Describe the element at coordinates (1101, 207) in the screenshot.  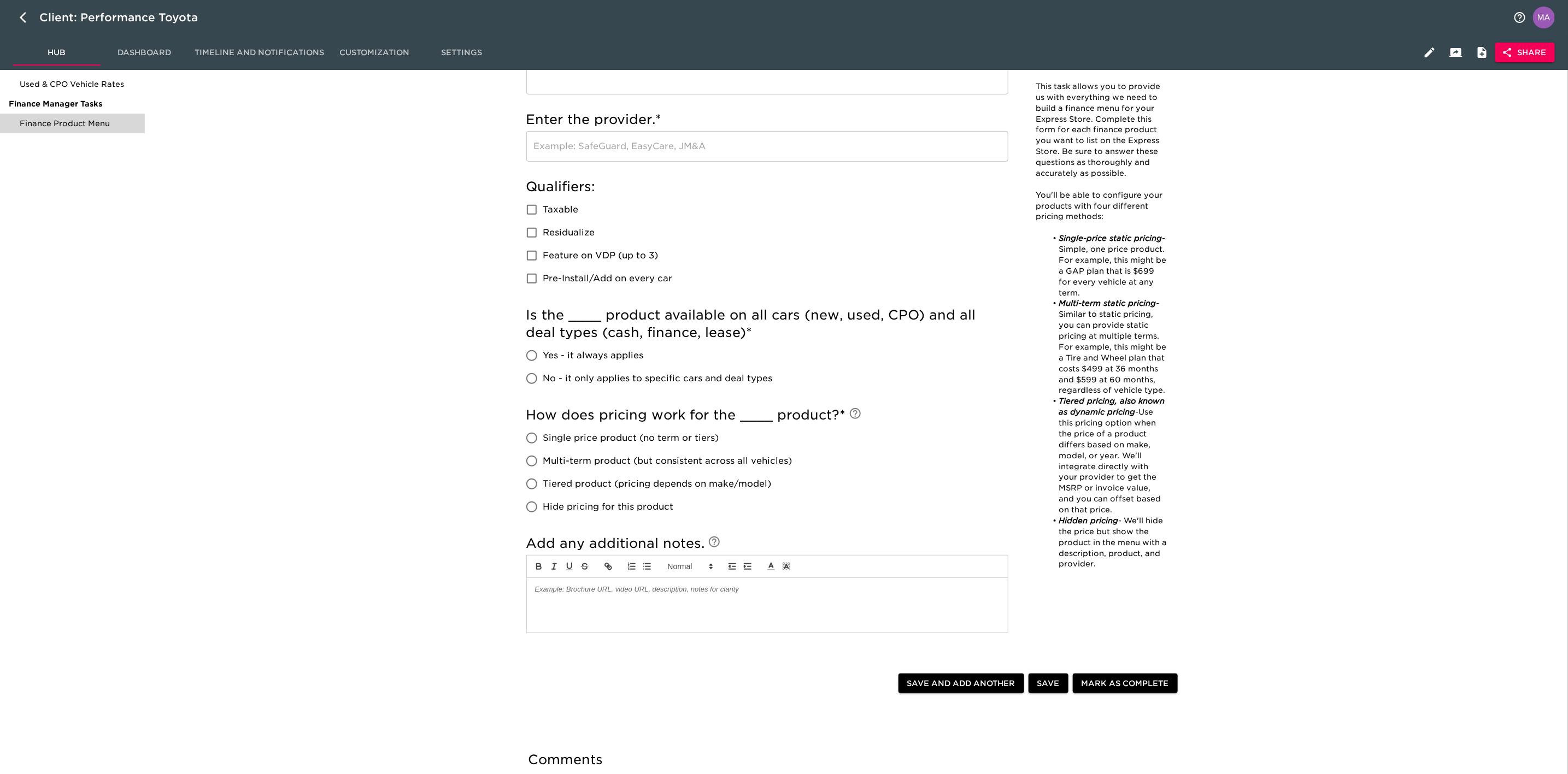
I see `p: You'll be able to configure your products with four different pricing methods:` at that location.